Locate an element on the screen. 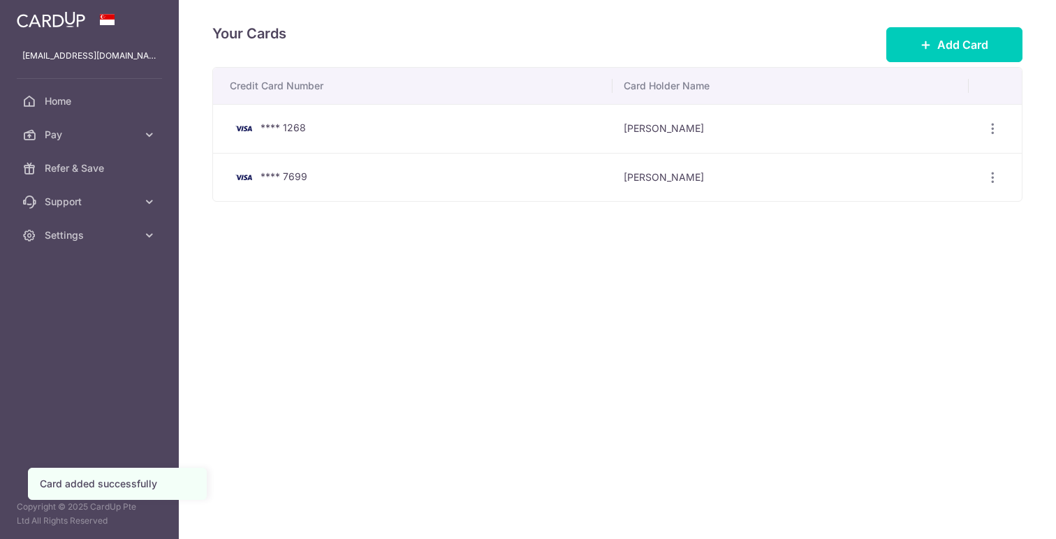 This screenshot has height=539, width=1056. button: Add Card is located at coordinates (954, 45).